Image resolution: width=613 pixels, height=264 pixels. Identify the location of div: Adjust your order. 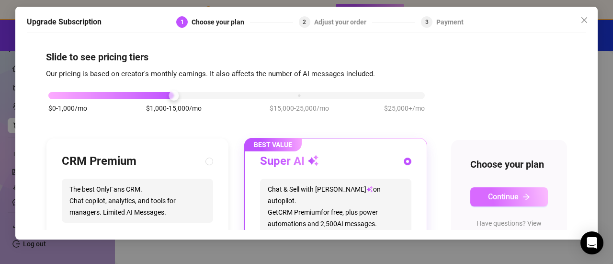
(343, 22).